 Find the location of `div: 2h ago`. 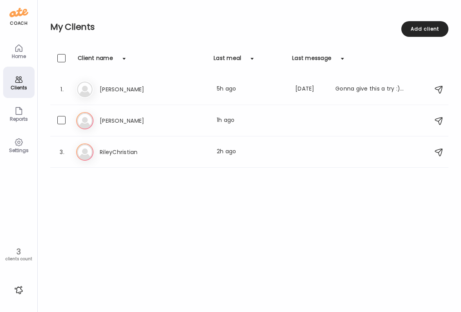

div: 2h ago is located at coordinates (251, 152).